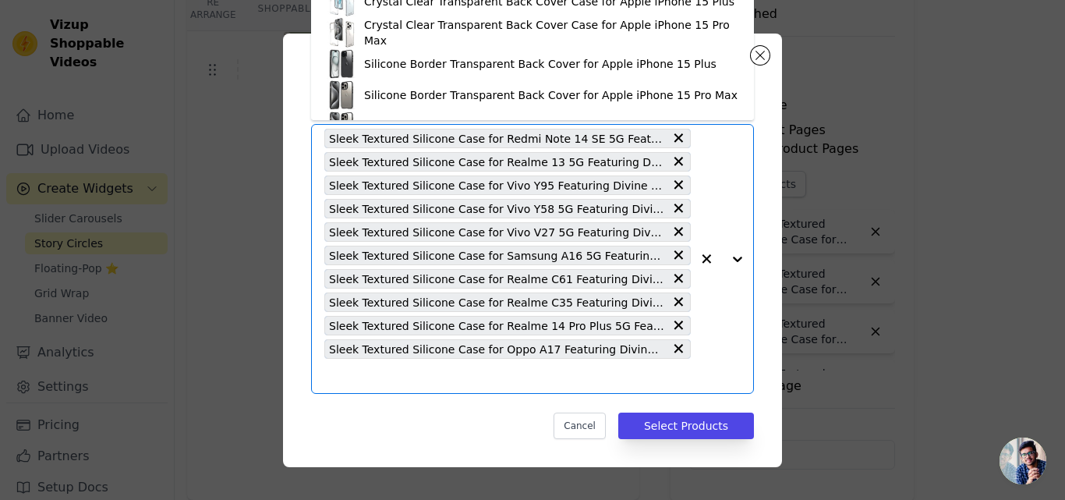  Describe the element at coordinates (497, 302) in the screenshot. I see `span: Sleek Textured Silicone Case for Realme C35 Featuring Divine Embroidery on the Back` at that location.